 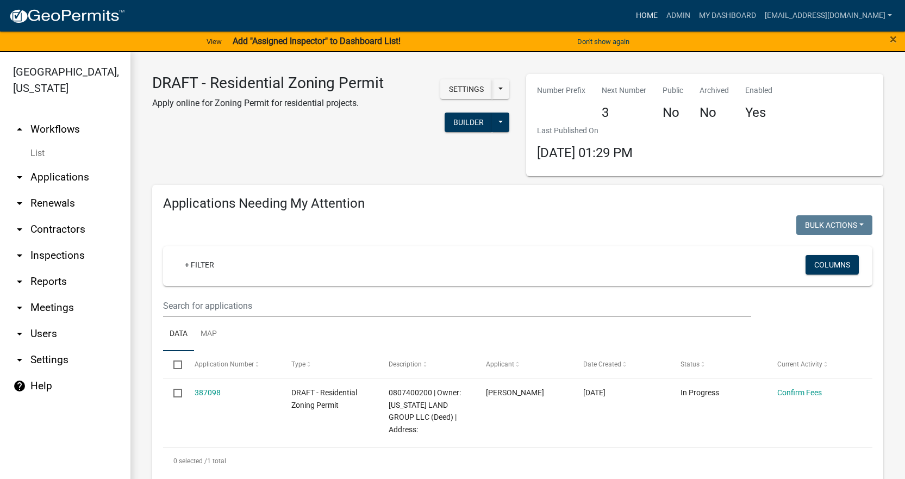 I want to click on button: Columns, so click(x=832, y=265).